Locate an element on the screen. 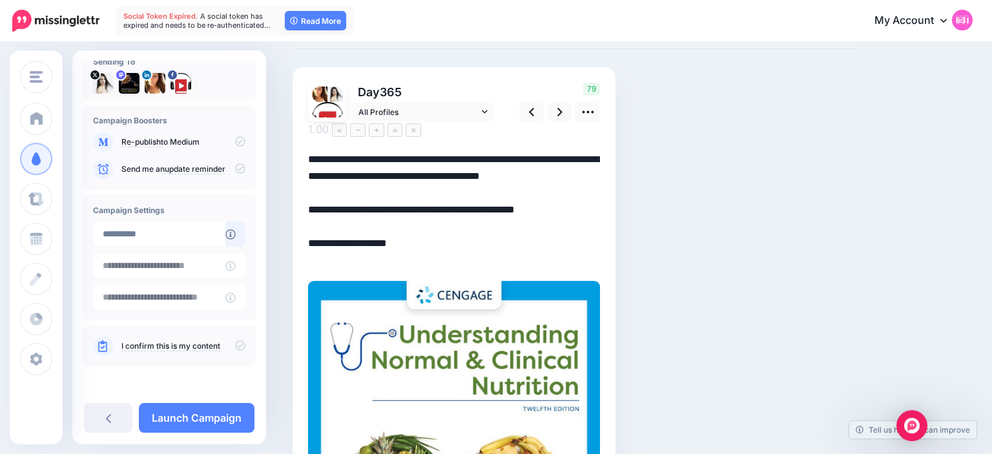  a: I confirm this is my content is located at coordinates (170, 346).